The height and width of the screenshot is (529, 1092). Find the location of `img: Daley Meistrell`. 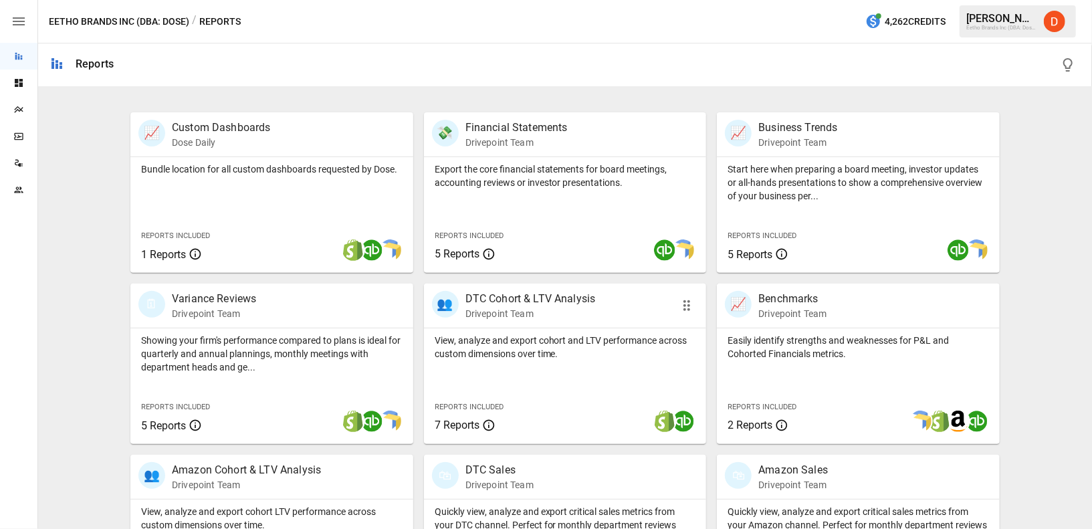

img: Daley Meistrell is located at coordinates (1054, 21).